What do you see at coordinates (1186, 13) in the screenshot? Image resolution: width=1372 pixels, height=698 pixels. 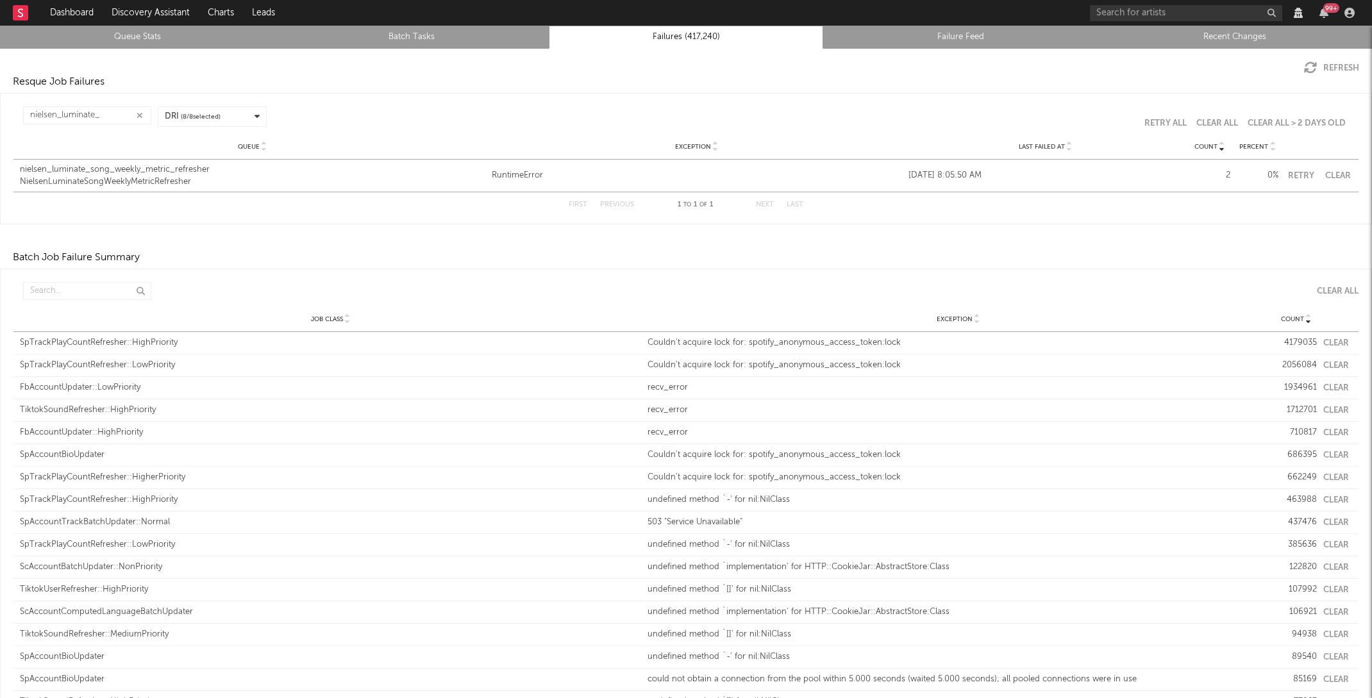 I see `input: Search for artists` at bounding box center [1186, 13].